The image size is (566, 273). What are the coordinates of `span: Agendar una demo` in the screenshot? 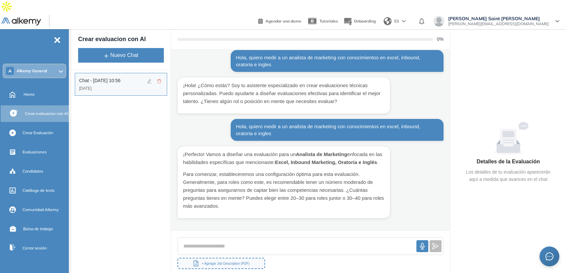 It's located at (283, 21).